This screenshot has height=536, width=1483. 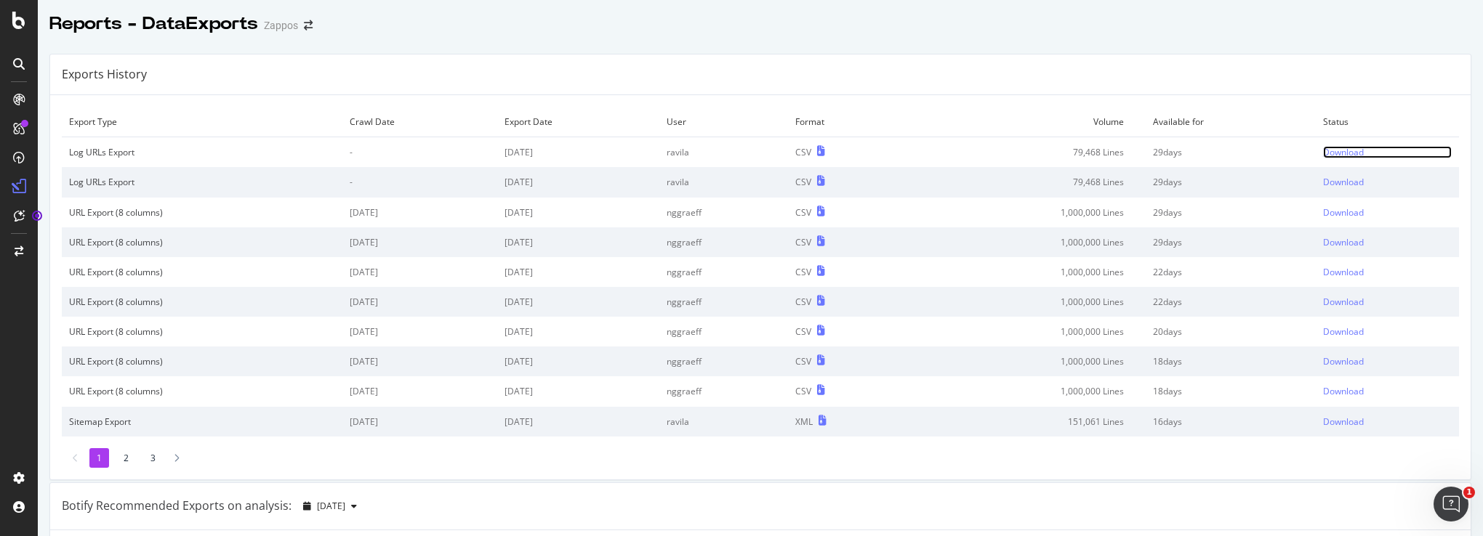 I want to click on div: Zappos, so click(x=281, y=25).